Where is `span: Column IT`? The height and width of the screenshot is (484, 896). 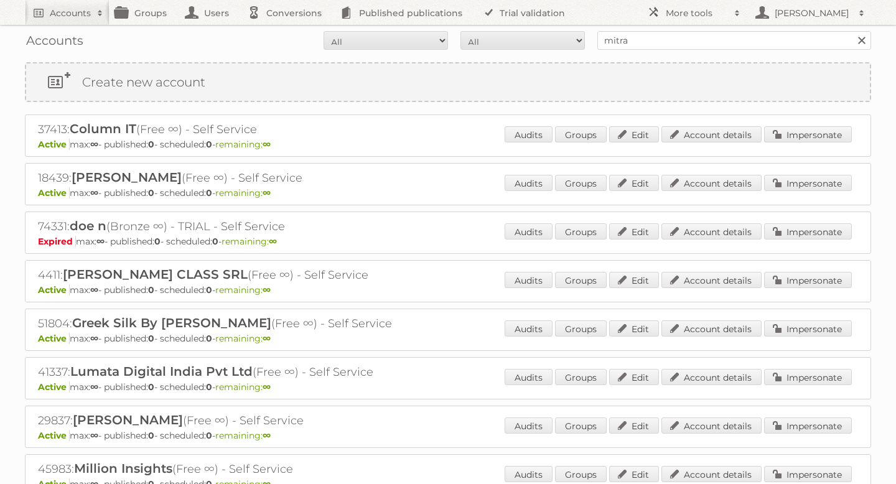 span: Column IT is located at coordinates (103, 129).